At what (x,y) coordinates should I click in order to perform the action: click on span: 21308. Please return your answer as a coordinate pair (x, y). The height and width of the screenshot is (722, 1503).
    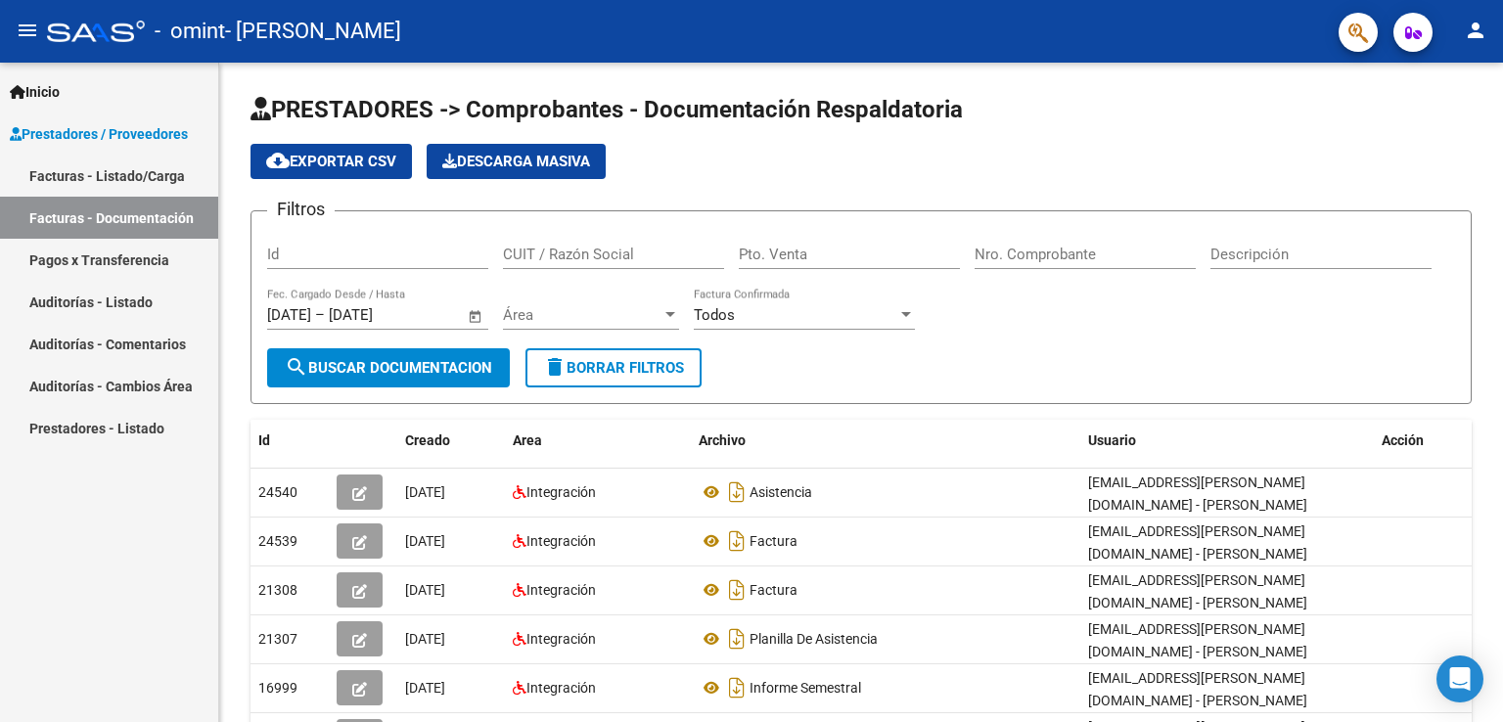
    Looking at the image, I should click on (278, 590).